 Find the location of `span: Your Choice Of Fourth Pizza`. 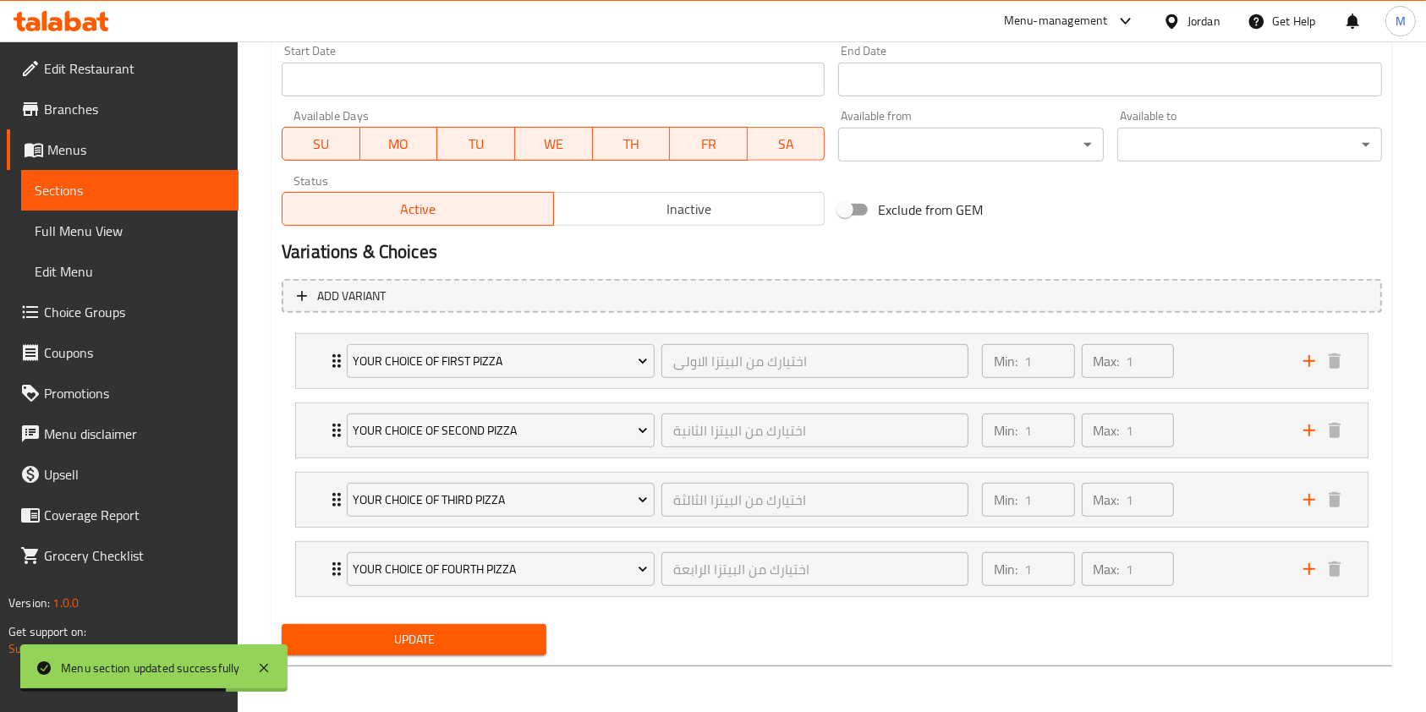

span: Your Choice Of Fourth Pizza is located at coordinates (500, 569).